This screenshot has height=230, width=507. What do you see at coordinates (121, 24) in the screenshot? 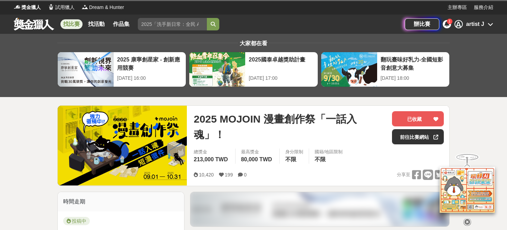
I see `a: 作品集` at bounding box center [121, 24].